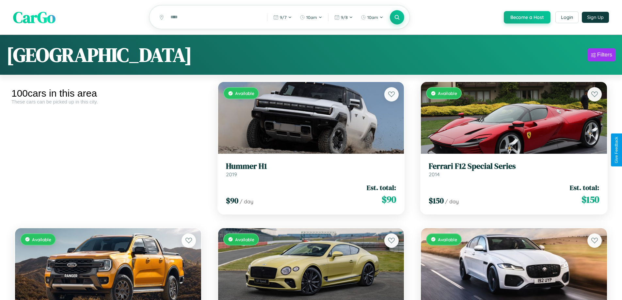 The height and width of the screenshot is (300, 622). What do you see at coordinates (601, 55) in the screenshot?
I see `button: Filters` at bounding box center [601, 55].